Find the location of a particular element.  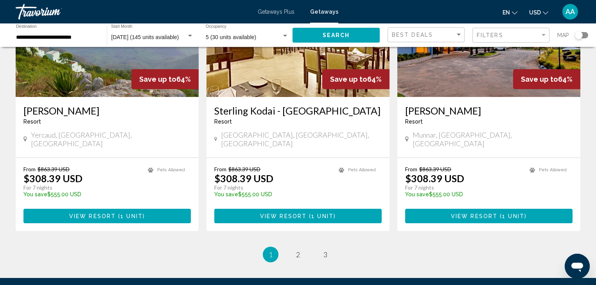

span: Getaways is located at coordinates (324, 12).